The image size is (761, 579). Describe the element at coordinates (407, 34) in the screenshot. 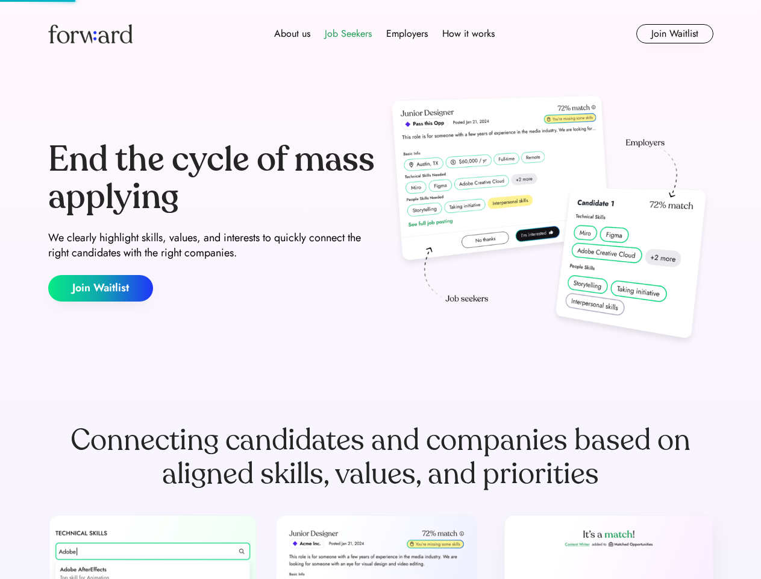

I see `div: Employers` at that location.